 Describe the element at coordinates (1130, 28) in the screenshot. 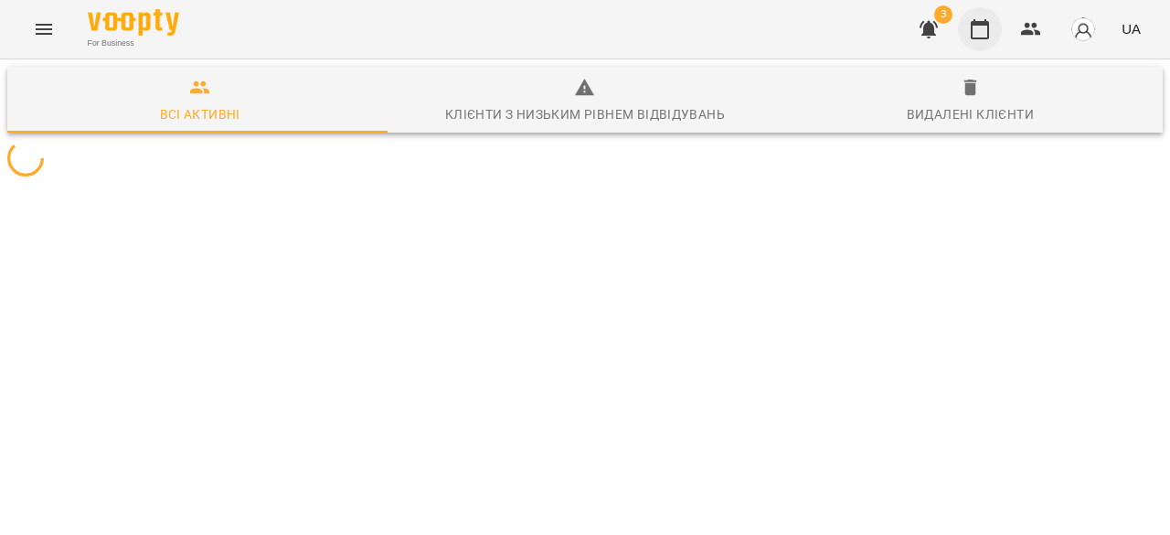

I see `button: UA` at that location.